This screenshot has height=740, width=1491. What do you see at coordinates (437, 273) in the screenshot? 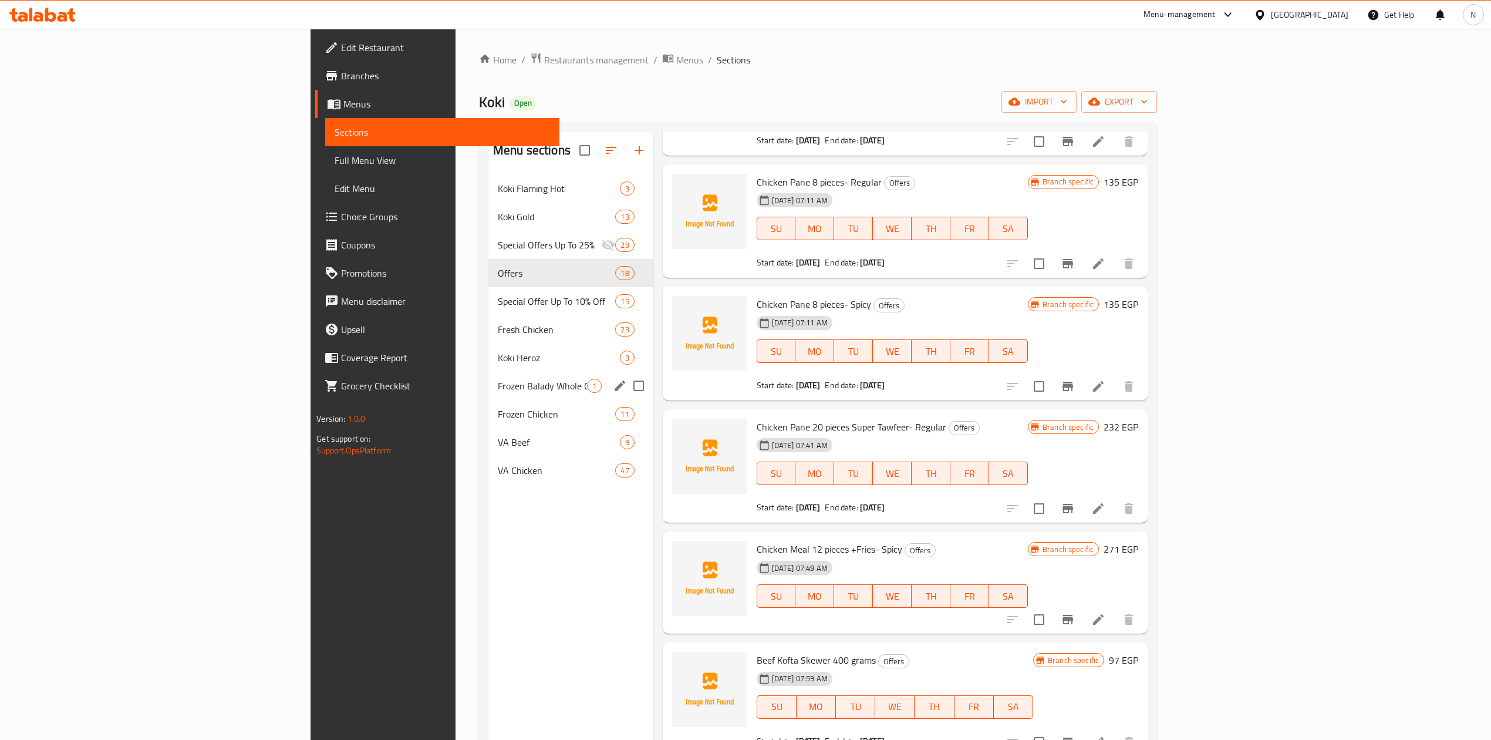
I see `a: Promotions` at bounding box center [437, 273].